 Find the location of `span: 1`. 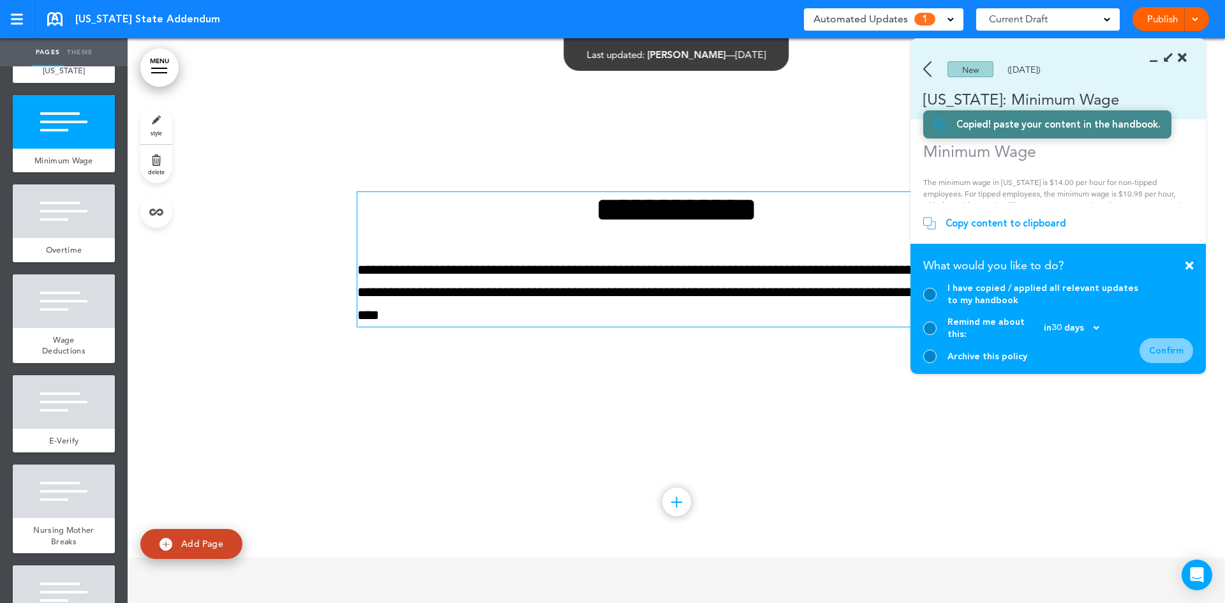

span: 1 is located at coordinates (925, 19).